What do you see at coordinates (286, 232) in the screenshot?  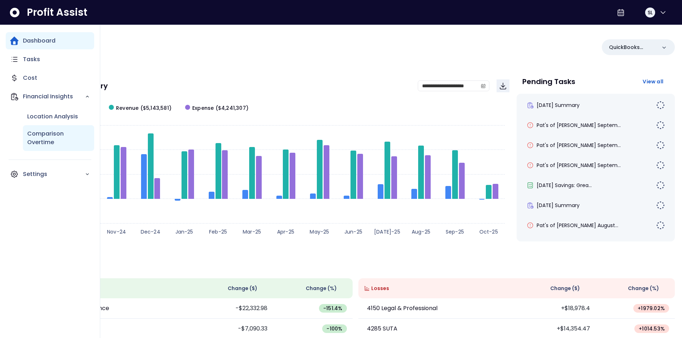 I see `text: Apr-25` at bounding box center [286, 232].